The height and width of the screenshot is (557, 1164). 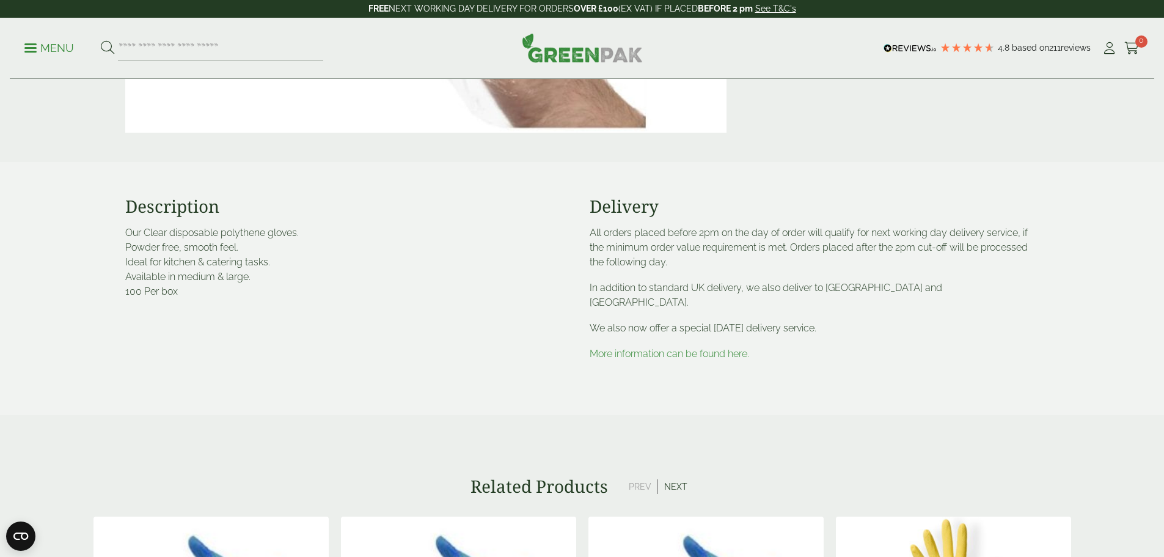 What do you see at coordinates (815, 207) in the screenshot?
I see `h3: Delivery` at bounding box center [815, 207].